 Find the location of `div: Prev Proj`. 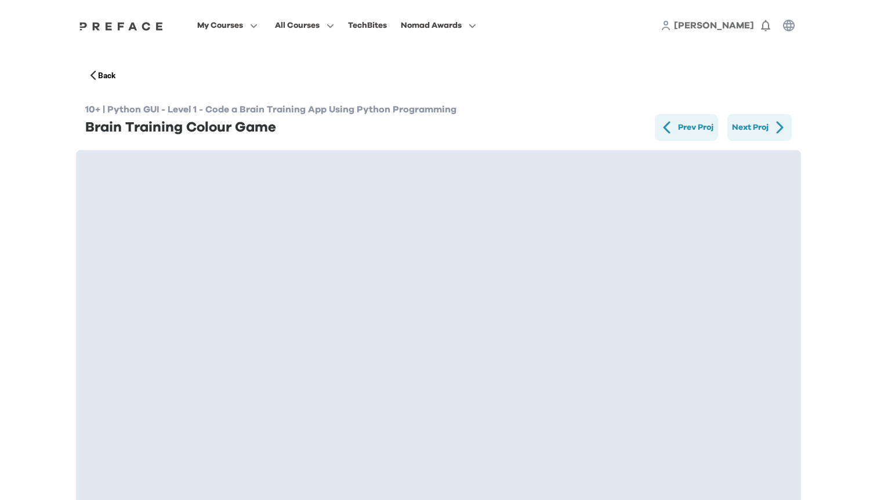

div: Prev Proj is located at coordinates (695, 128).